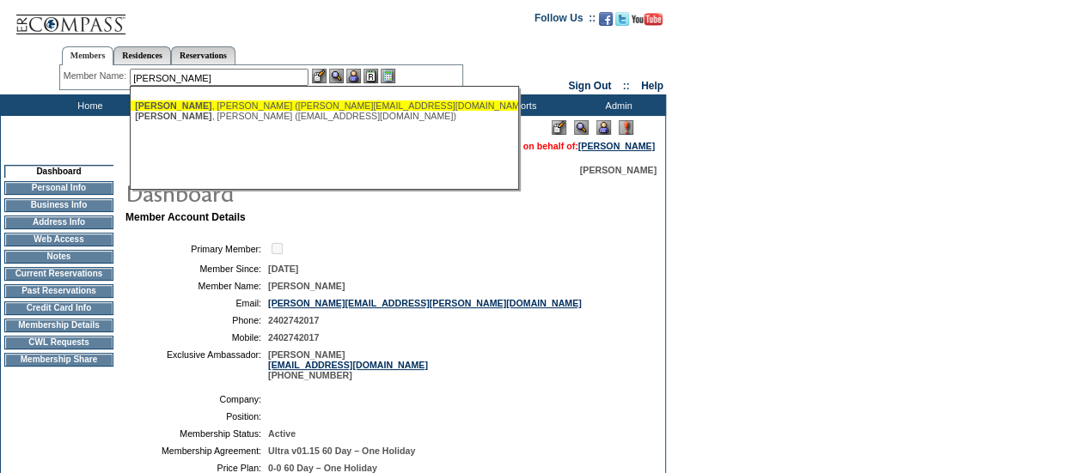 This screenshot has width=1087, height=473. Describe the element at coordinates (616, 105) in the screenshot. I see `td: Admin` at that location.